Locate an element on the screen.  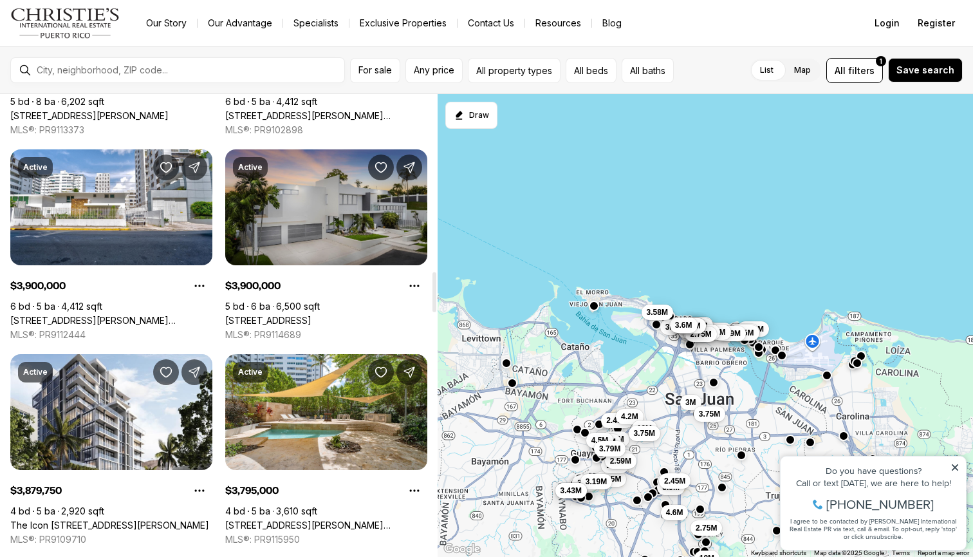
button: 4.5M is located at coordinates (600, 440).